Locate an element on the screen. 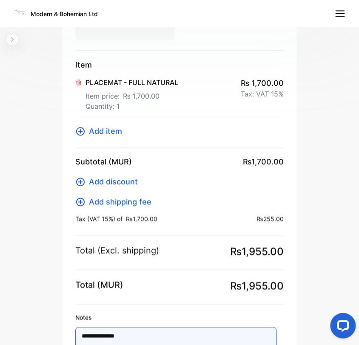 The height and width of the screenshot is (345, 359). p: Modern & Bohemian Ltd is located at coordinates (64, 14).